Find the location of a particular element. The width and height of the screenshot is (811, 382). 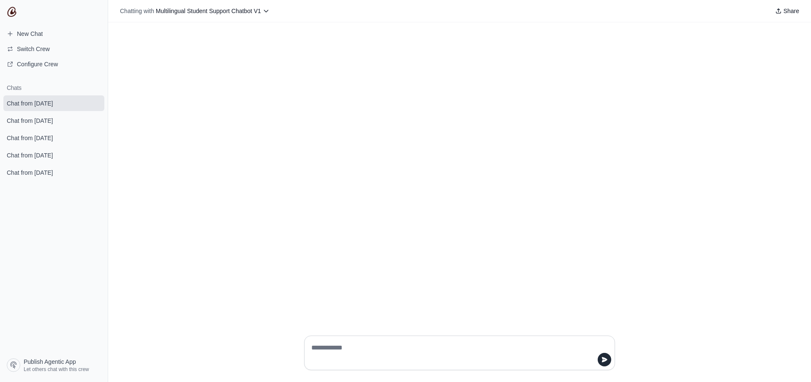

span: Share is located at coordinates (791, 11).